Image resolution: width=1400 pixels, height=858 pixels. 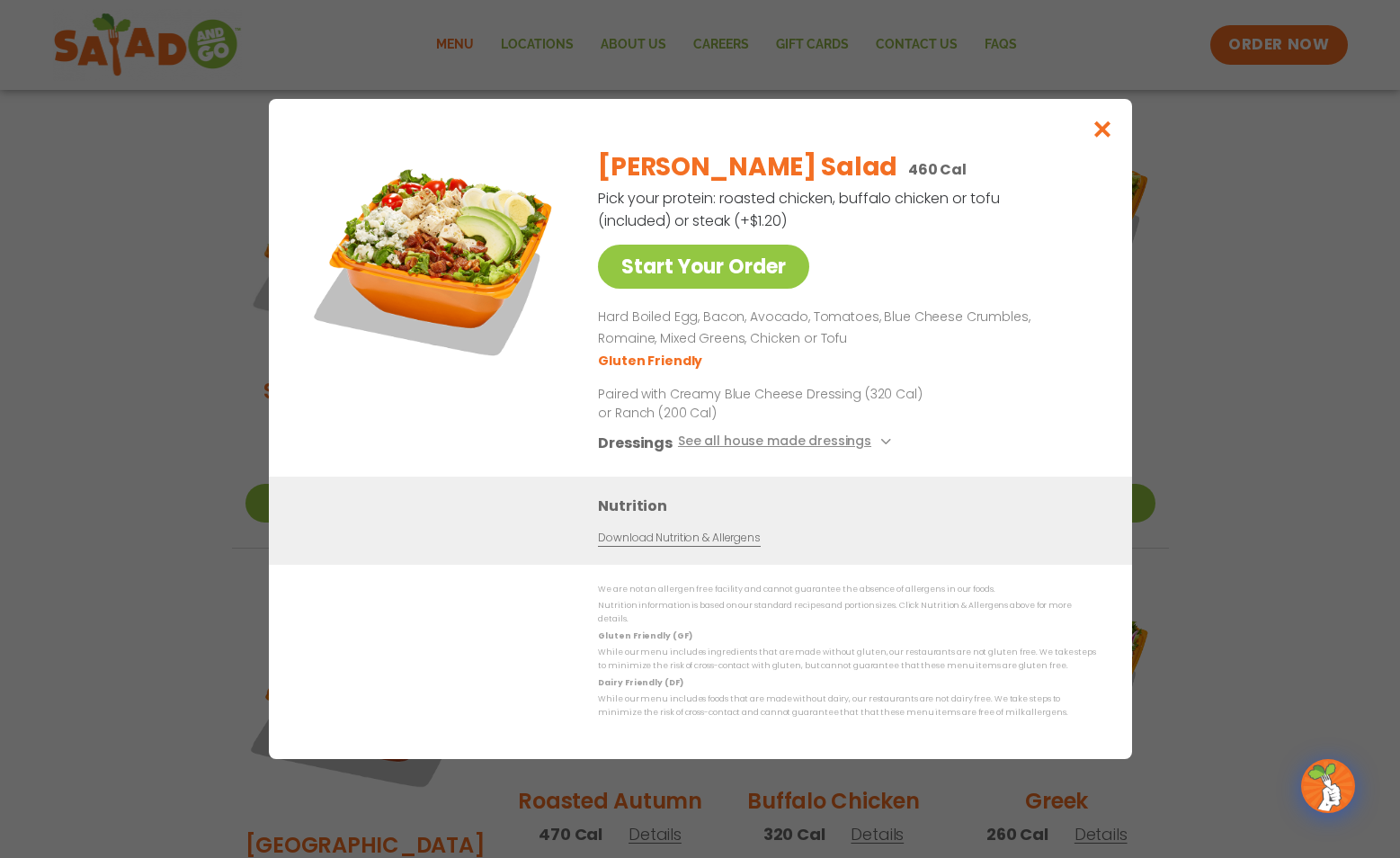 I want to click on p: Paired with Creamy Blue Cheese Dressing (320 Cal) or Ranch (200 Cal), so click(x=764, y=404).